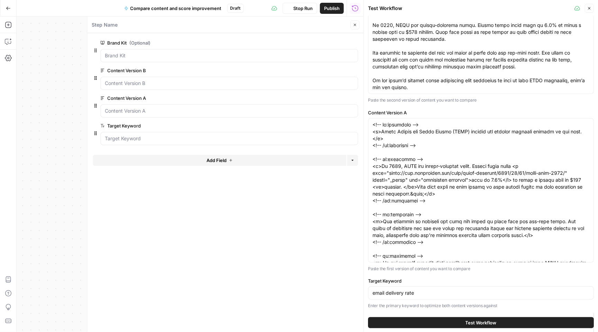  What do you see at coordinates (229, 56) in the screenshot?
I see `input: Brand Kit` at bounding box center [229, 56].